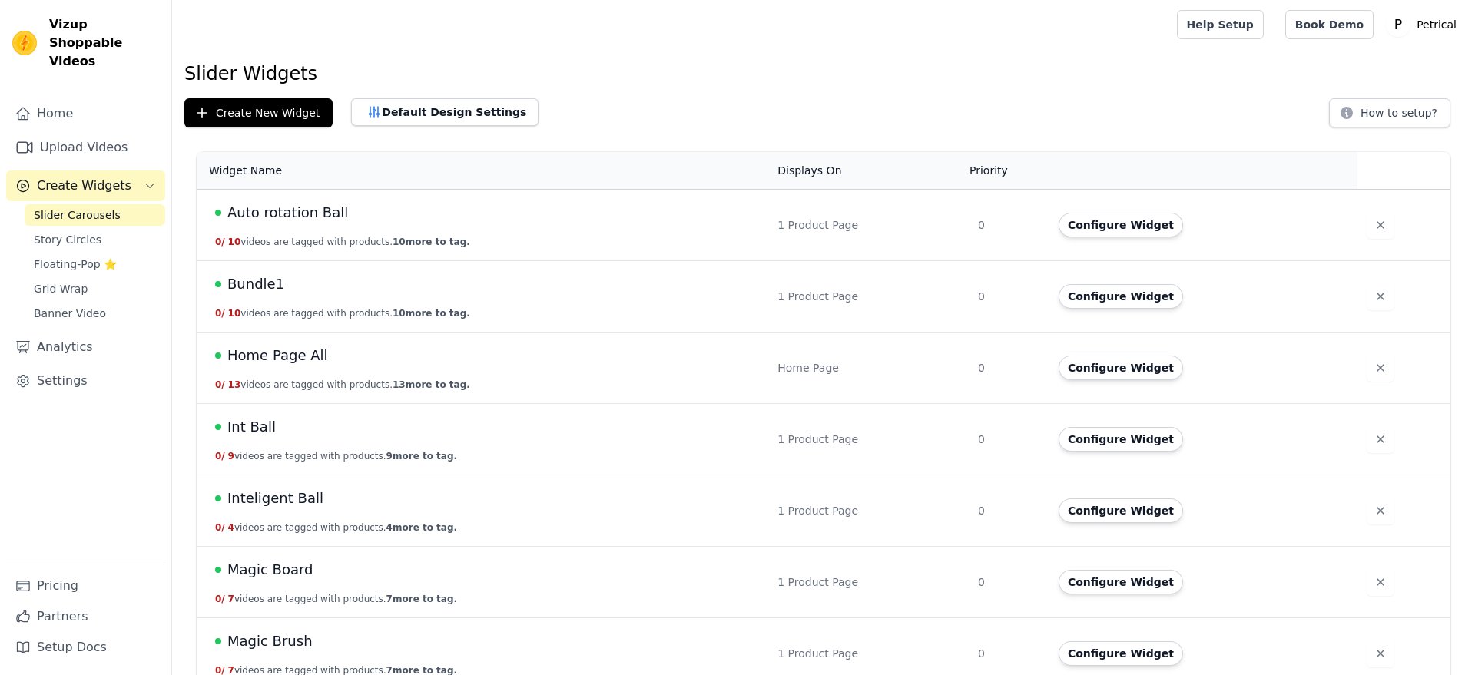  I want to click on button: Create Widgets, so click(85, 186).